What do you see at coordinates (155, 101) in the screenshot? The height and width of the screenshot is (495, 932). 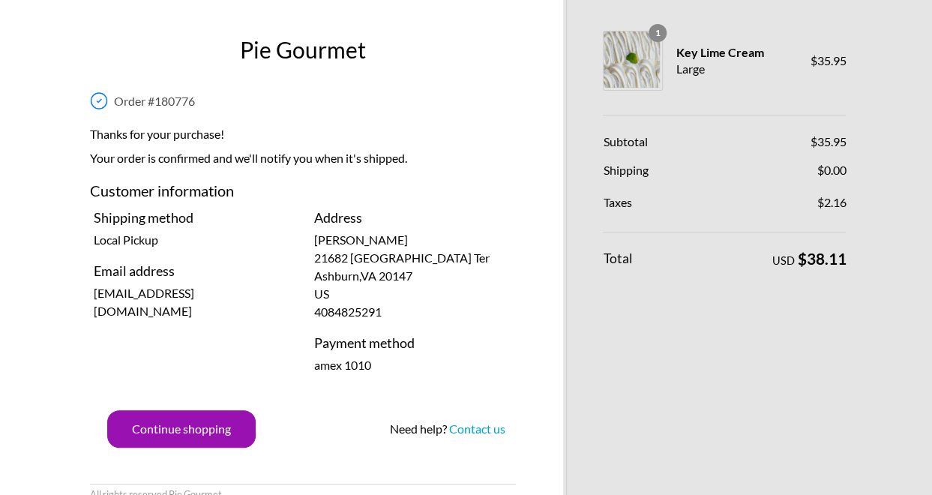 I see `span: Order # 180776` at bounding box center [155, 101].